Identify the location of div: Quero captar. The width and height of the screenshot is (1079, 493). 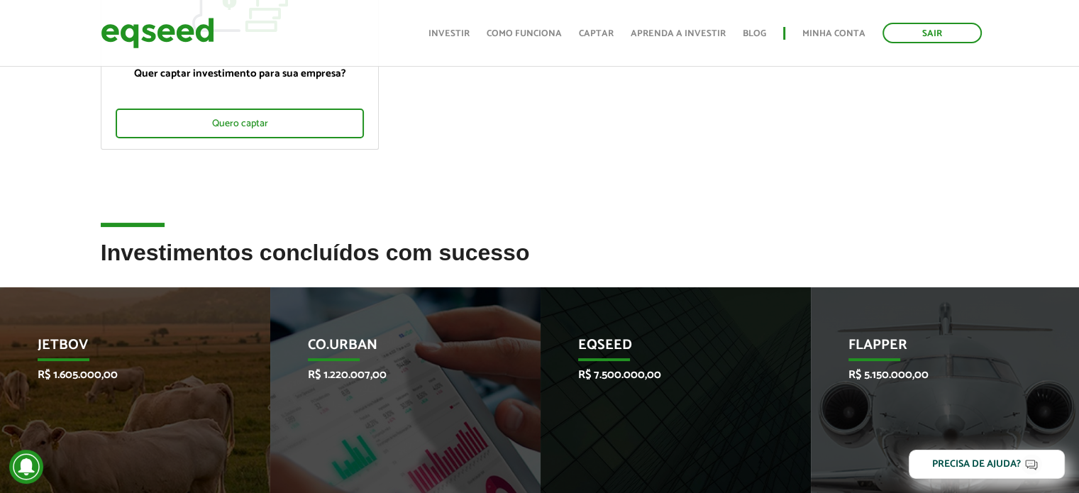
(240, 123).